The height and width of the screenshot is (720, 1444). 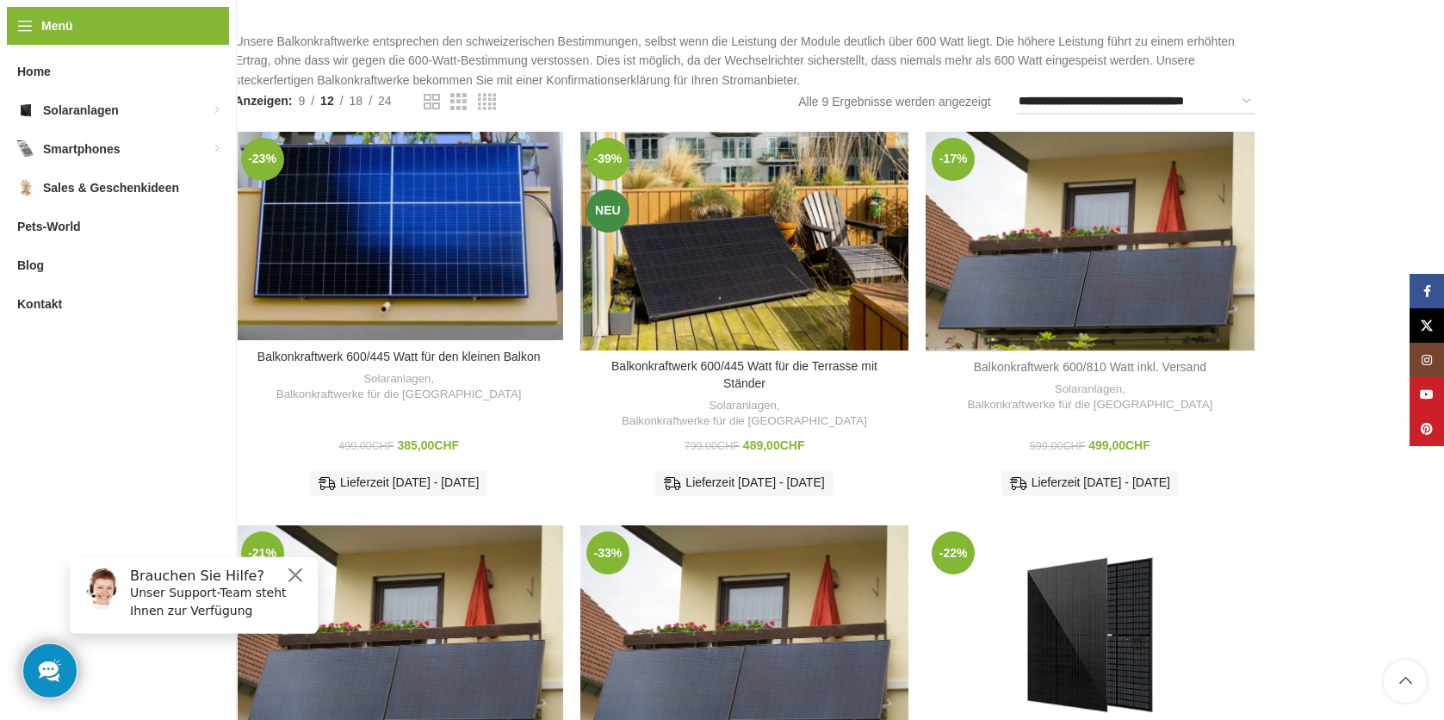 What do you see at coordinates (263, 101) in the screenshot?
I see `span: Anzeigen` at bounding box center [263, 101].